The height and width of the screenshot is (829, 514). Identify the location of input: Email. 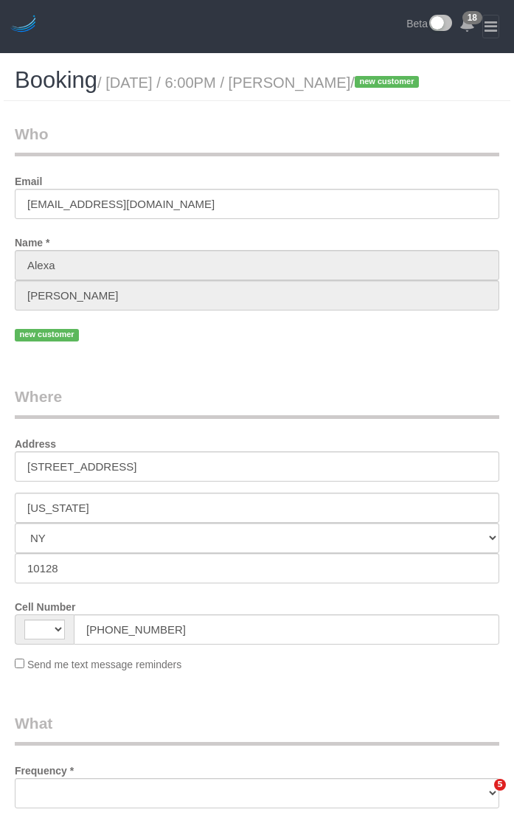
(257, 204).